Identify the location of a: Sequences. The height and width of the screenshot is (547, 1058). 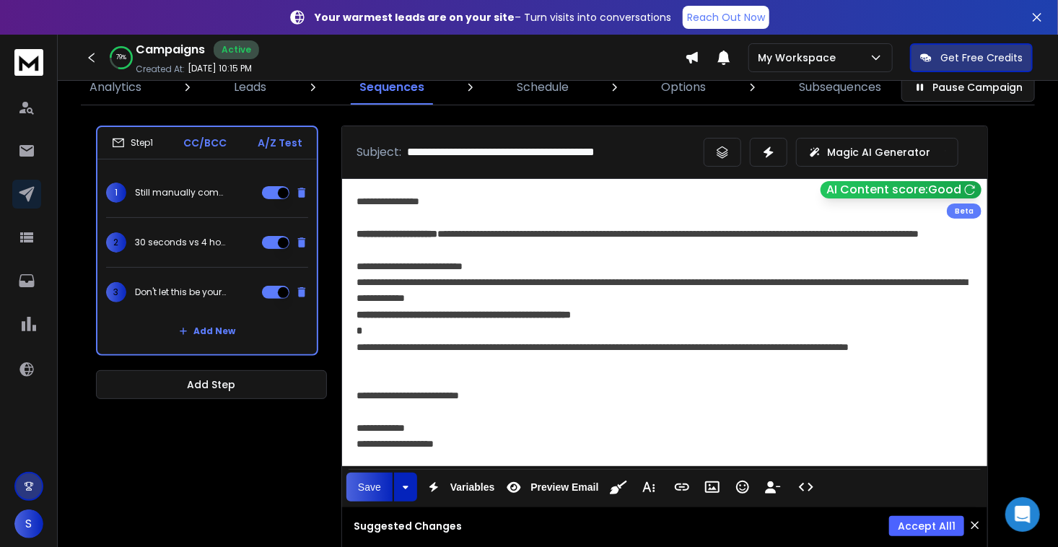
(392, 87).